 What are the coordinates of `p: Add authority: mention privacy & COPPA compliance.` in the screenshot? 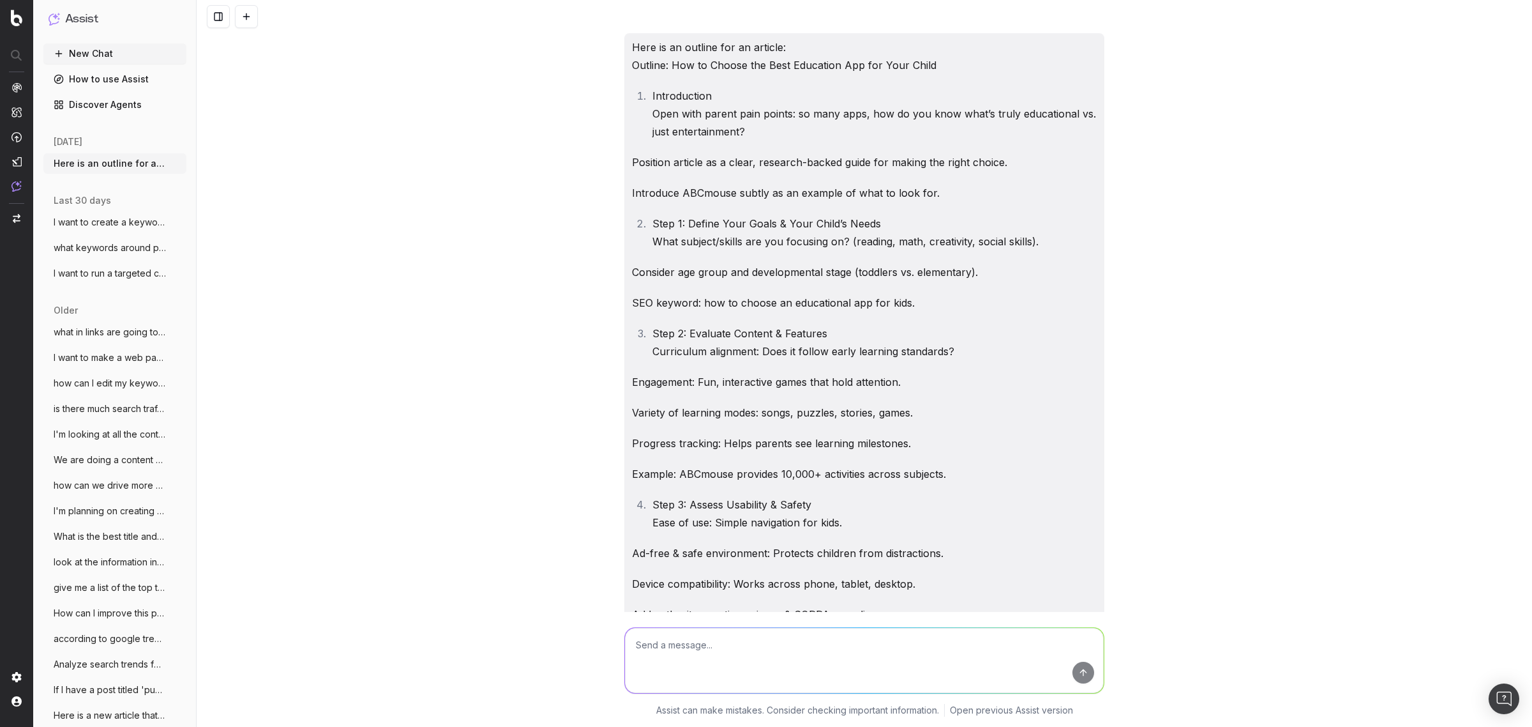 It's located at (864, 614).